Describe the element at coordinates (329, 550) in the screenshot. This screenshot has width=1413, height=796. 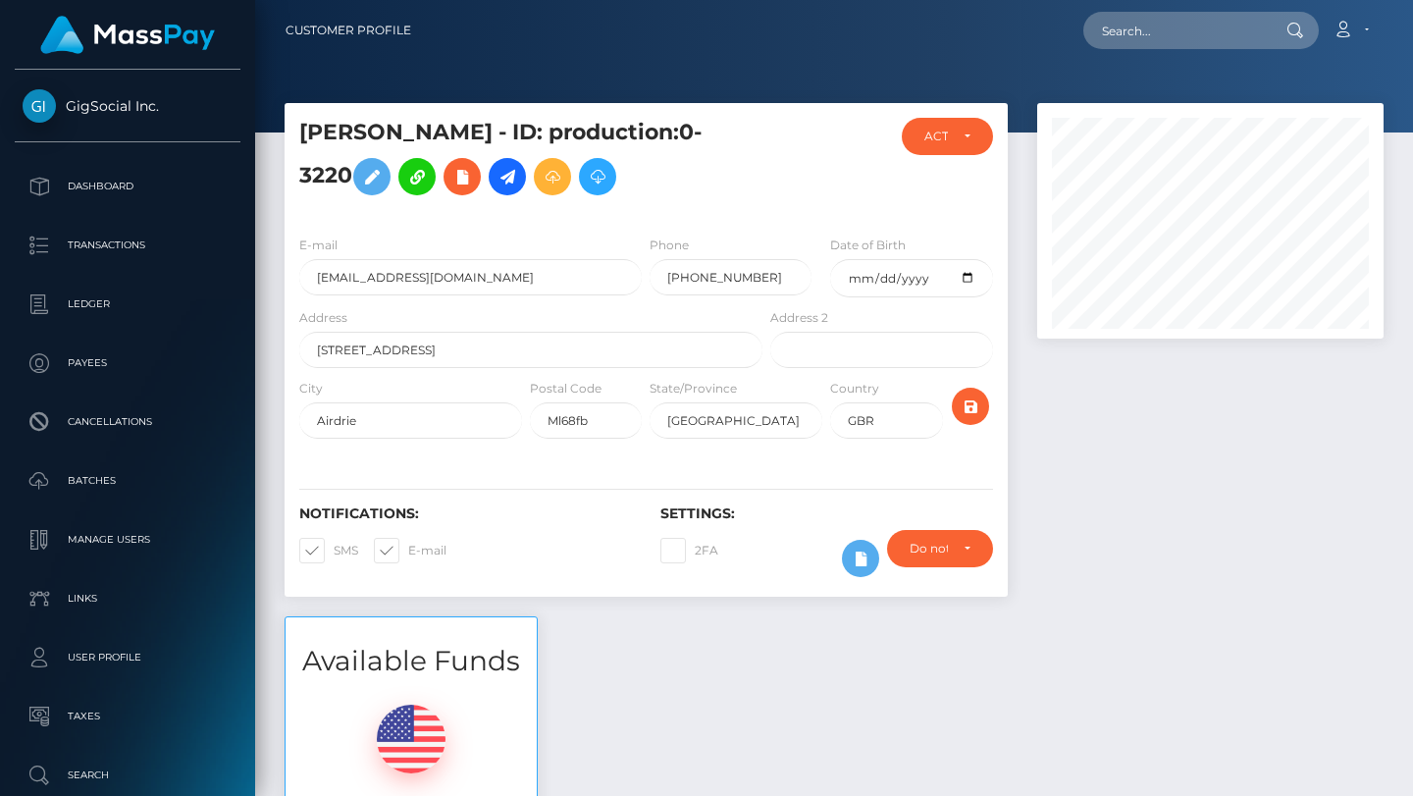
I see `label: SMS` at that location.